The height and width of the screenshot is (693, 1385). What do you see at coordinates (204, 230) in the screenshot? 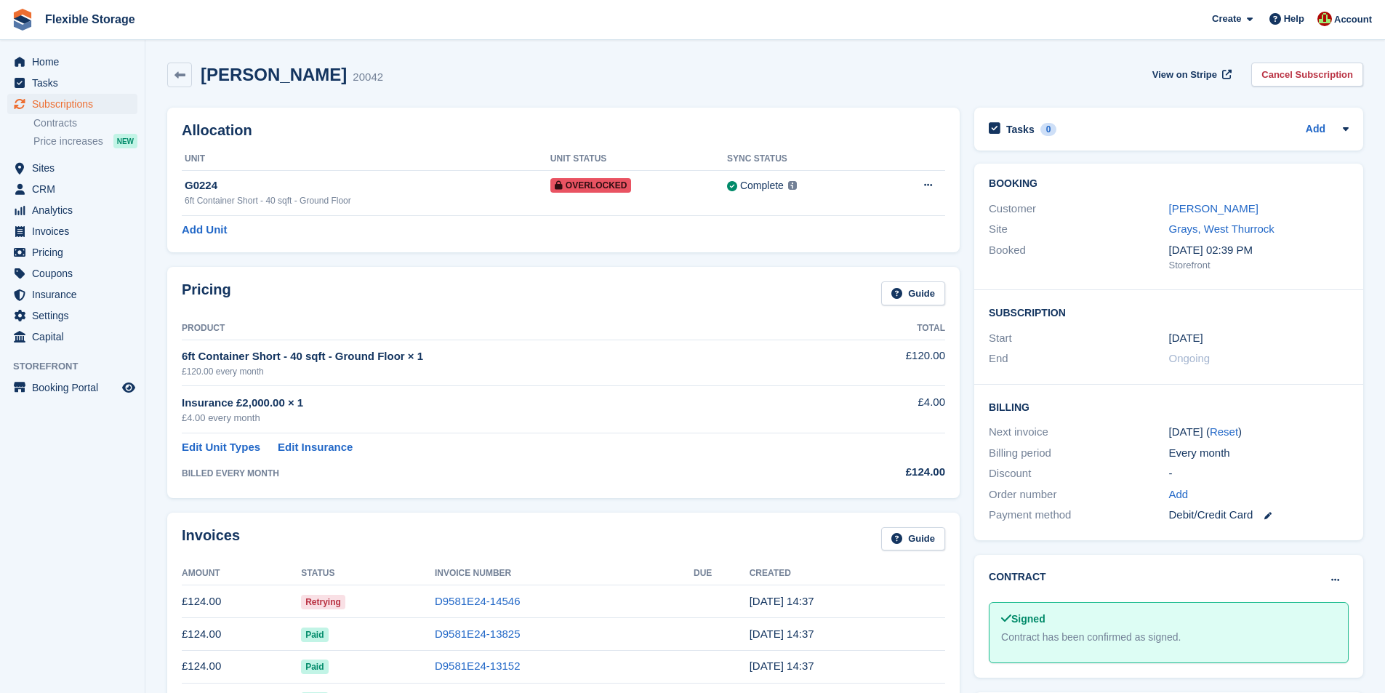
I see `a: Add Unit` at bounding box center [204, 230].